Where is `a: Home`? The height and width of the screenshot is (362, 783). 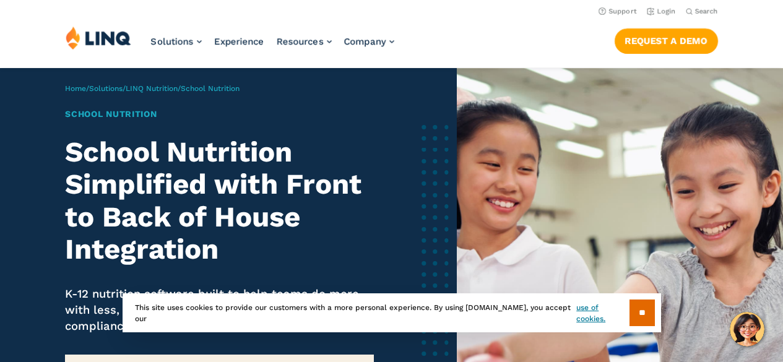
a: Home is located at coordinates (75, 88).